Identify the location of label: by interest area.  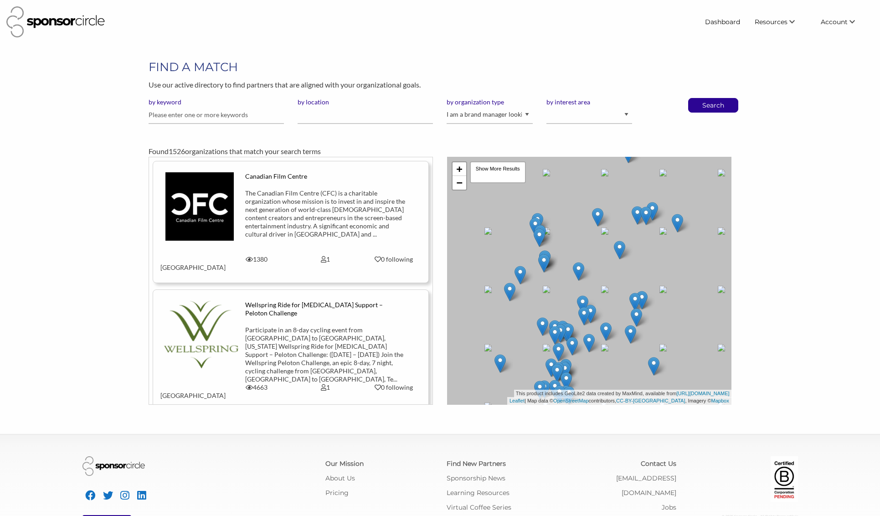
(589, 102).